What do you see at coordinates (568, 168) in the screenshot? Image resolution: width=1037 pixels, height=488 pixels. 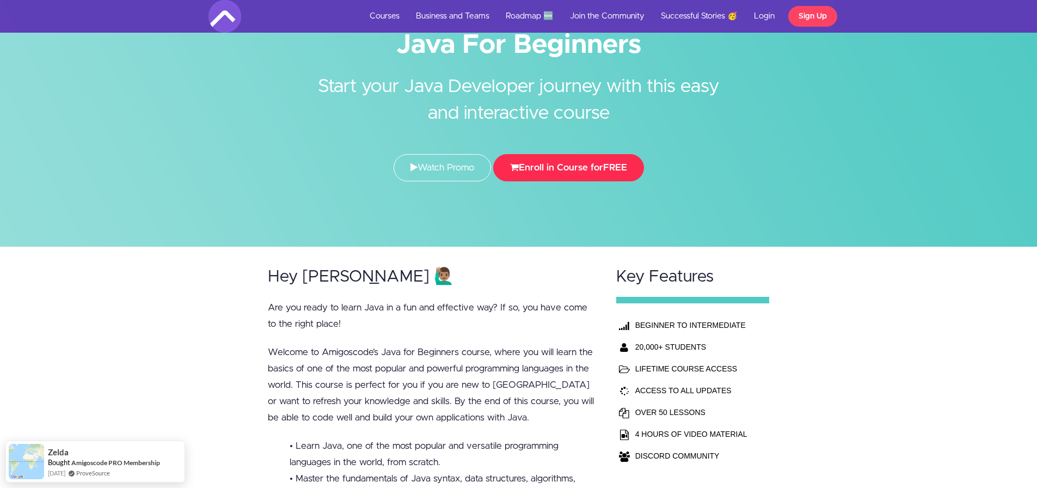 I see `button: Enroll in Course forFREE` at bounding box center [568, 168].